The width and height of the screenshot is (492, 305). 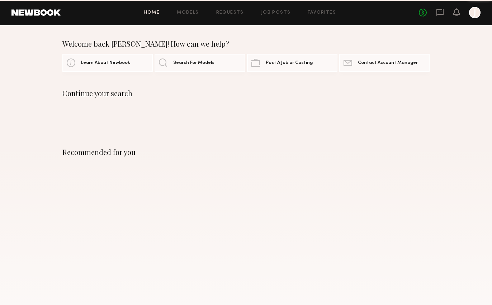 I want to click on a: Contact Account Manager, so click(x=384, y=63).